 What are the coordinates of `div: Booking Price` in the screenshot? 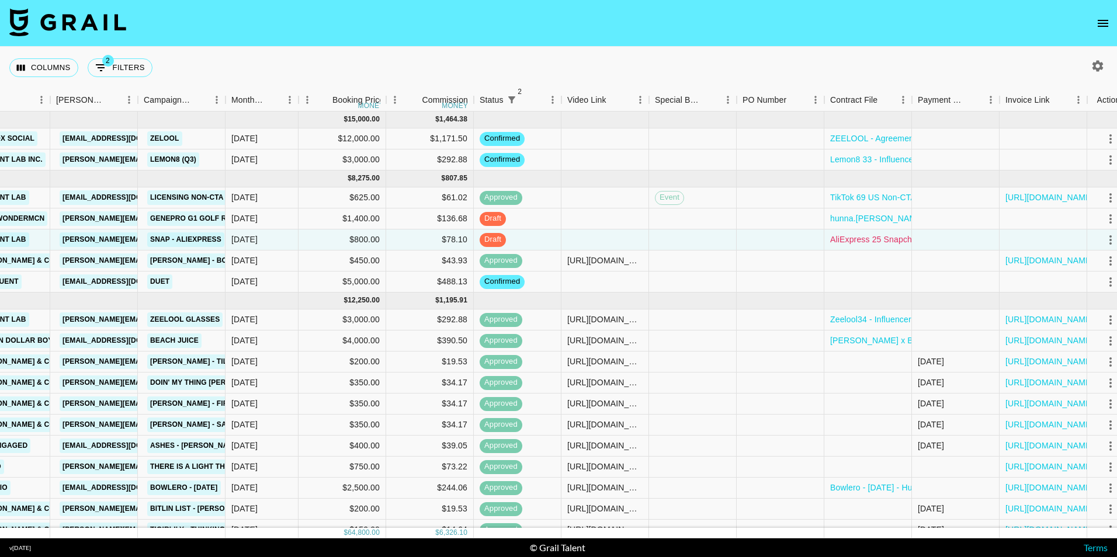 It's located at (358, 100).